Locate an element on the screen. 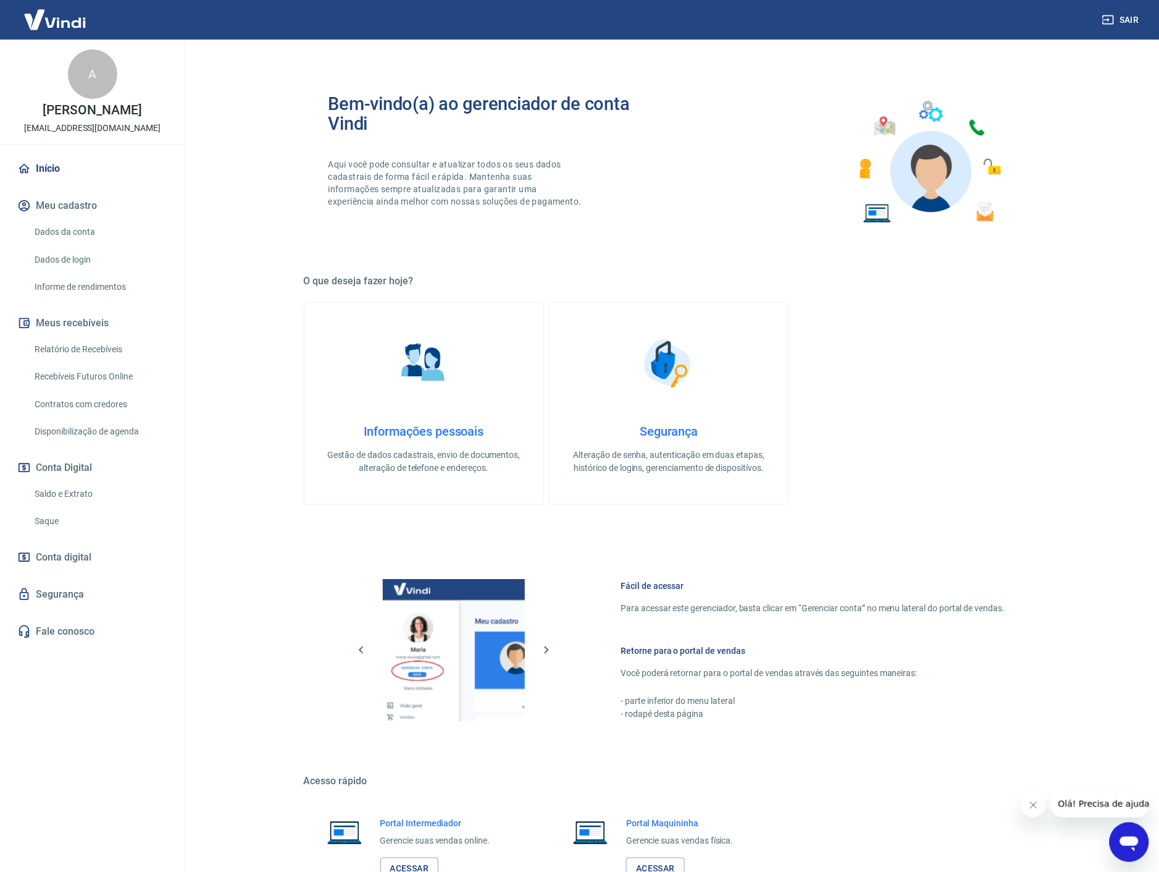  p: Gerencie suas vendas física. is located at coordinates (680, 841).